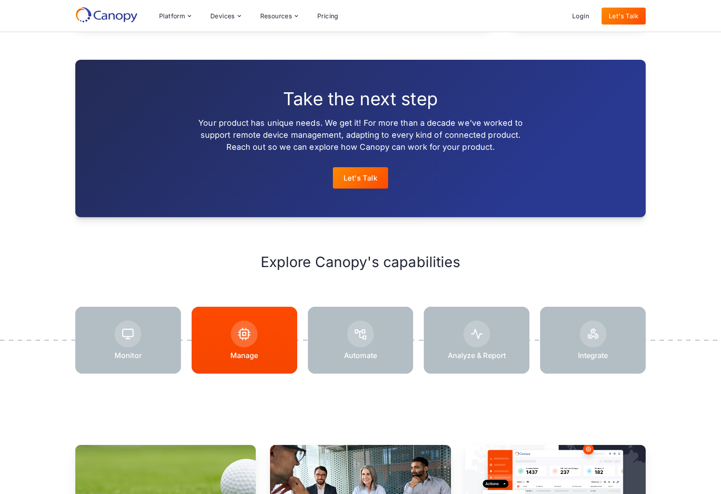 This screenshot has height=494, width=721. Describe the element at coordinates (581, 16) in the screenshot. I see `a: Login` at that location.